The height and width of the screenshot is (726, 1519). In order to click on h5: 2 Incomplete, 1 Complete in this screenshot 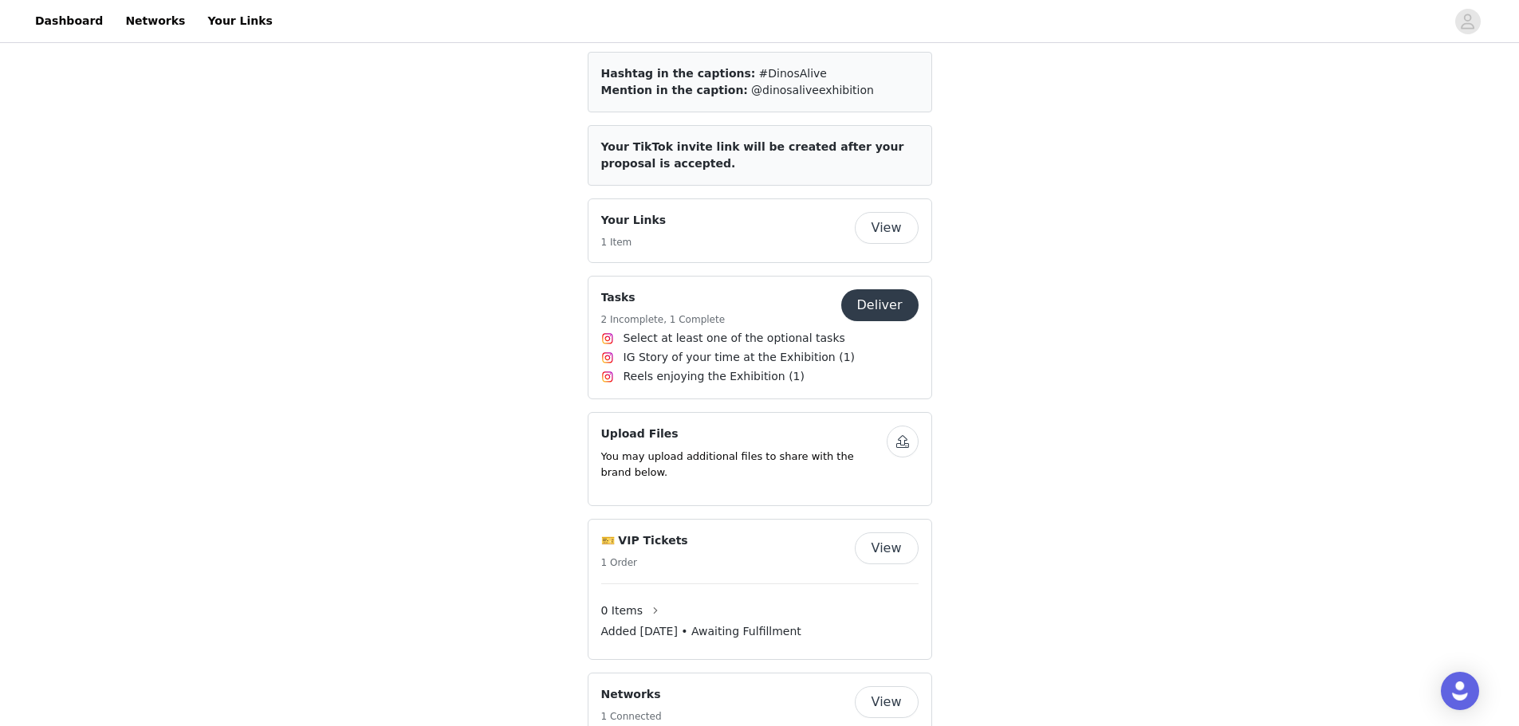, I will do `click(663, 320)`.